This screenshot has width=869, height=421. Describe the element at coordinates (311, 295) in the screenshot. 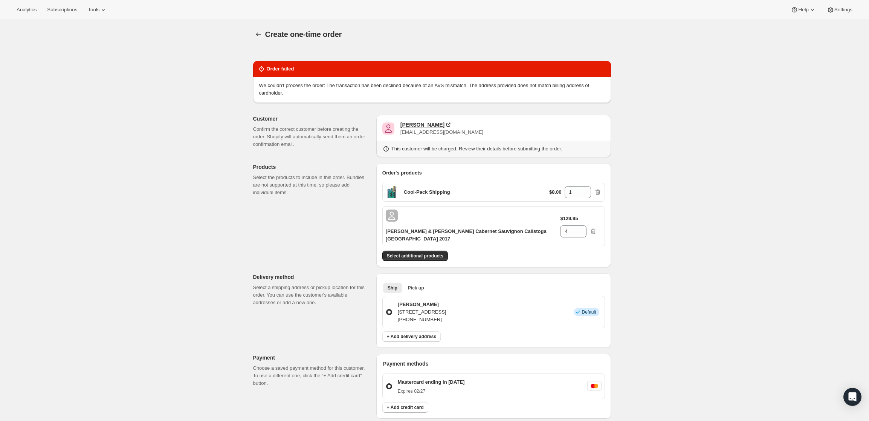

I see `p: Select a shipping address or pickup location for this order. You can use the customer's available...` at that location.